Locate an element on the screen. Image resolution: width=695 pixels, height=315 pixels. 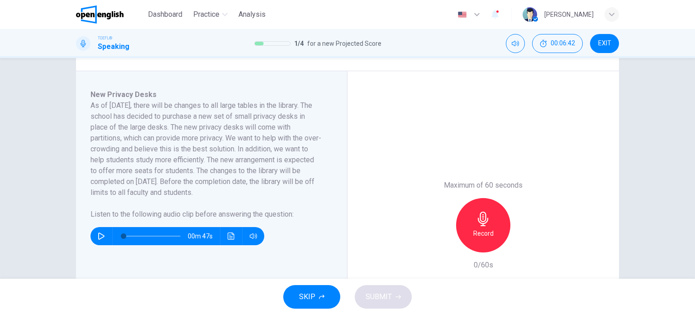
span: Analysis is located at coordinates (252, 14).